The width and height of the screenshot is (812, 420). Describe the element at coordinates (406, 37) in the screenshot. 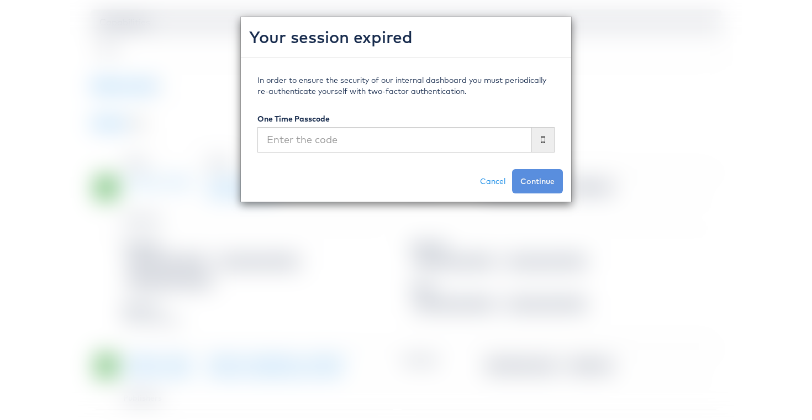

I see `h2: Your session expired` at that location.